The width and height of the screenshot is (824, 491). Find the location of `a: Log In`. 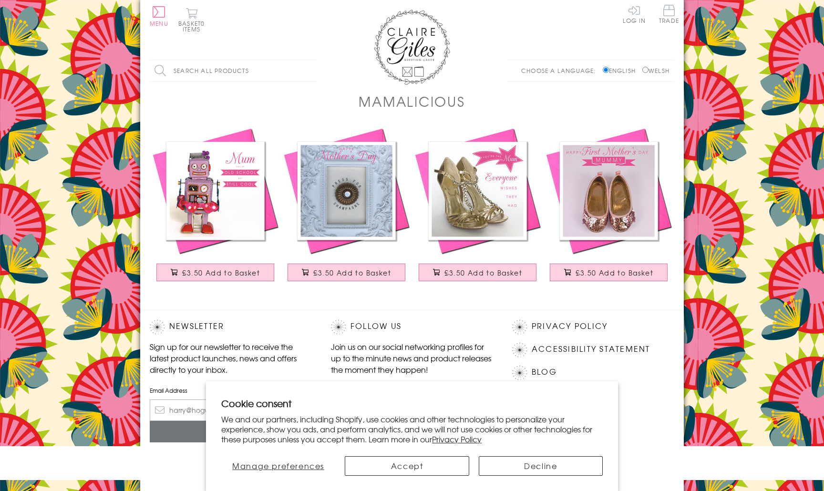

a: Log In is located at coordinates (634, 14).